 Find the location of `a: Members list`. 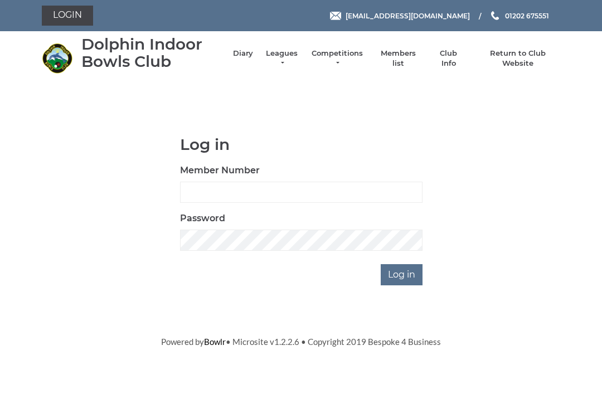

a: Members list is located at coordinates (398, 59).